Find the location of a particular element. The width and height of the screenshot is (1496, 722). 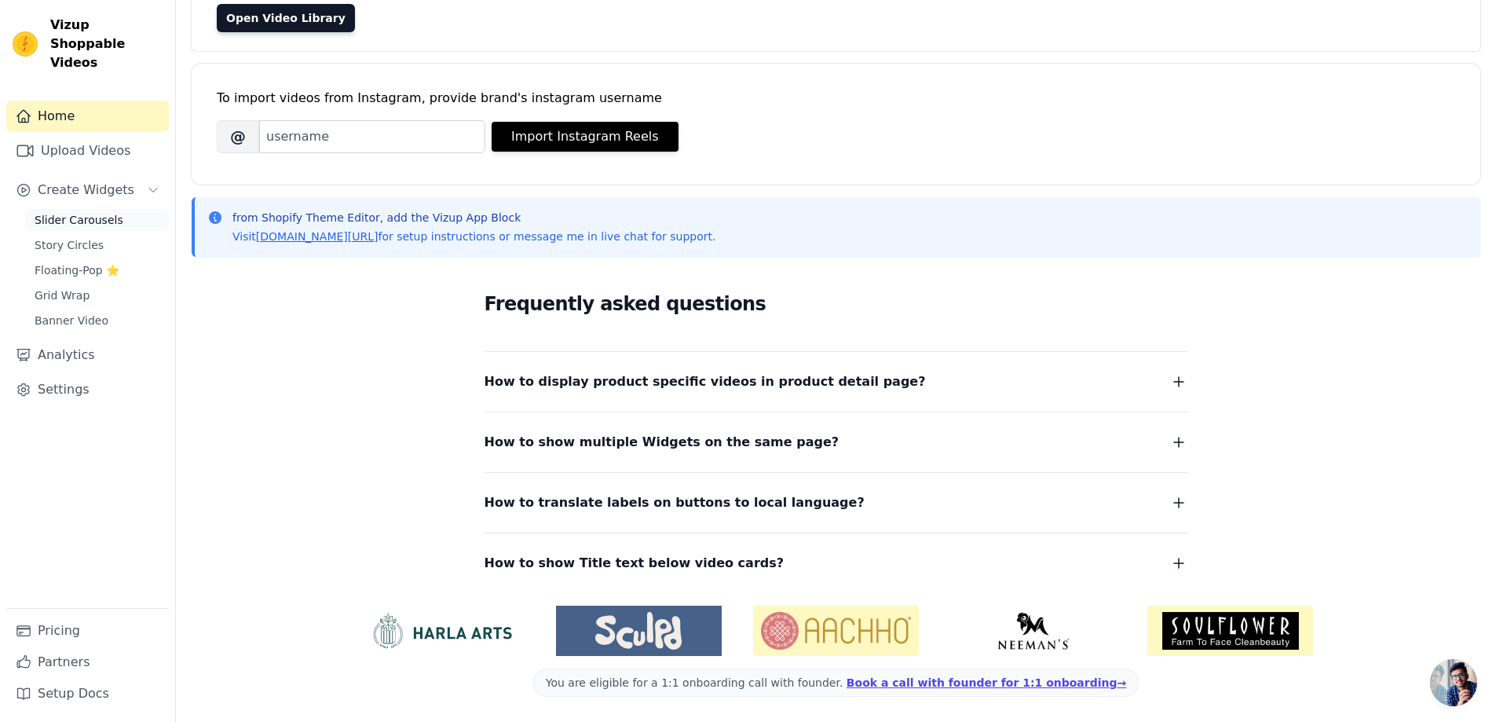

img: Soulflower is located at coordinates (1230, 631).